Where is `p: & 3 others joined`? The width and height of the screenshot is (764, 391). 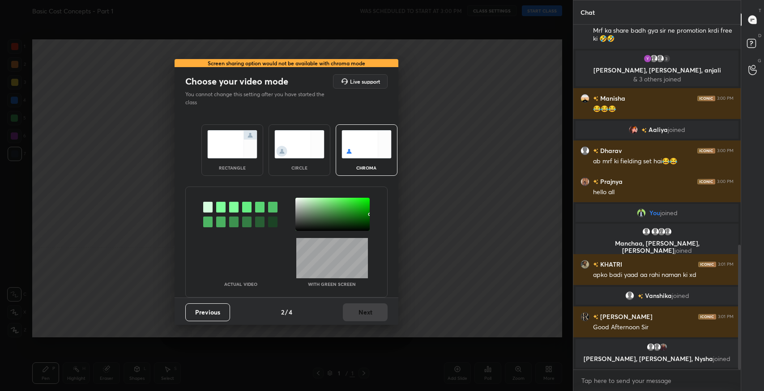
p: & 3 others joined is located at coordinates (657, 79).